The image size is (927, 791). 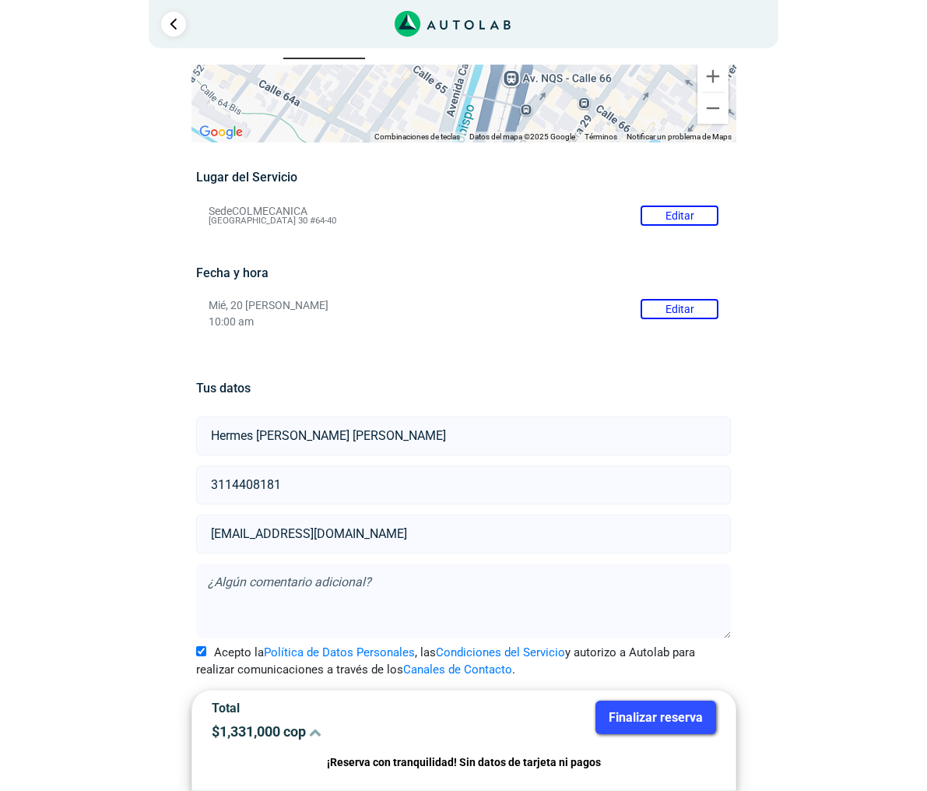 I want to click on h5: Tus datos, so click(x=463, y=387).